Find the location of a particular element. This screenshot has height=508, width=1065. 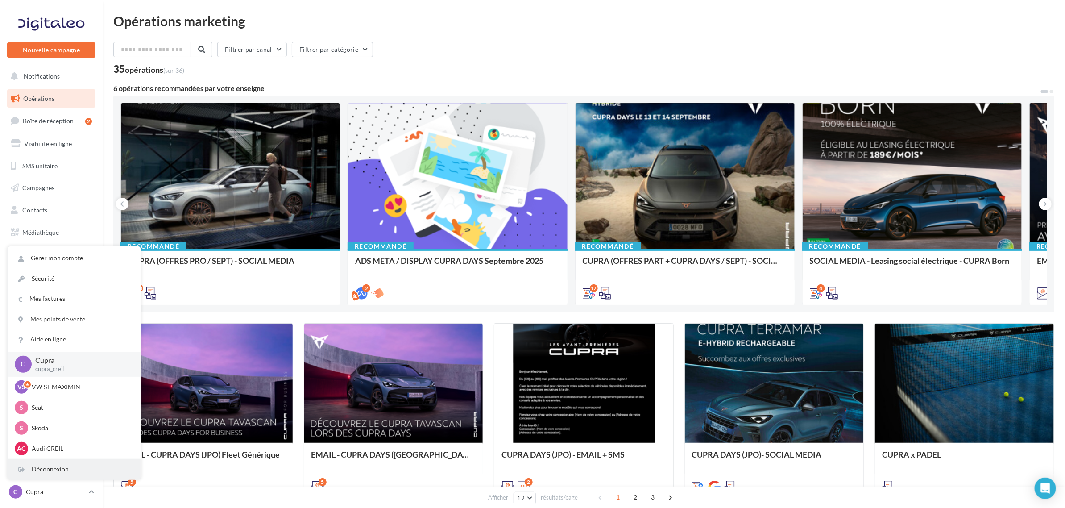

div: ADS META / DISPLAY CUPRA DAYS Septembre 2025 is located at coordinates (457, 265).